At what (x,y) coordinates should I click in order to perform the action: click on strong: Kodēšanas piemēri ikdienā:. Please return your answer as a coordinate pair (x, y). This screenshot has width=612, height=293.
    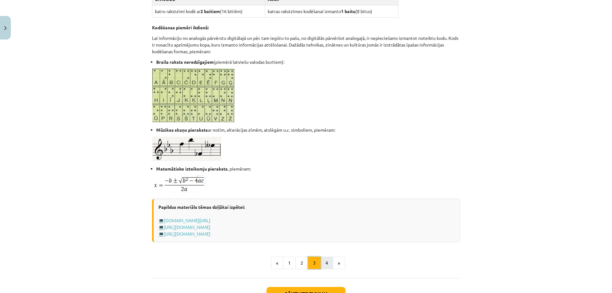
    Looking at the image, I should click on (180, 27).